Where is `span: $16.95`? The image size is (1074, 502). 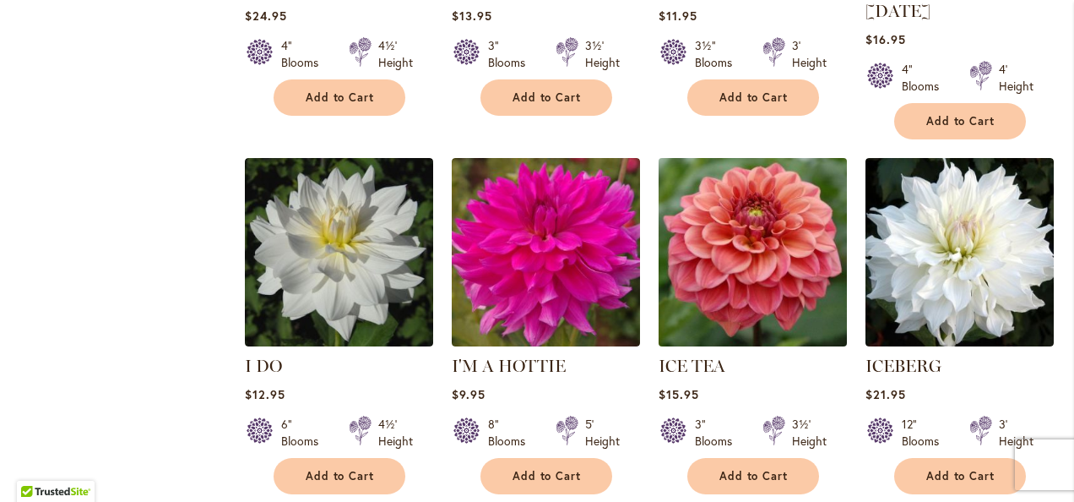 span: $16.95 is located at coordinates (886, 39).